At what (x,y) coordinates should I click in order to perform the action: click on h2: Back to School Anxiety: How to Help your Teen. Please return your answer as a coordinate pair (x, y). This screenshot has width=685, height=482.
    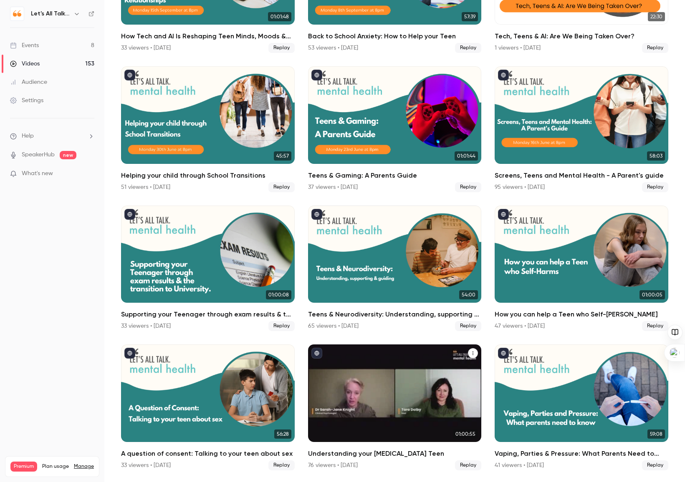
    Looking at the image, I should click on (395, 36).